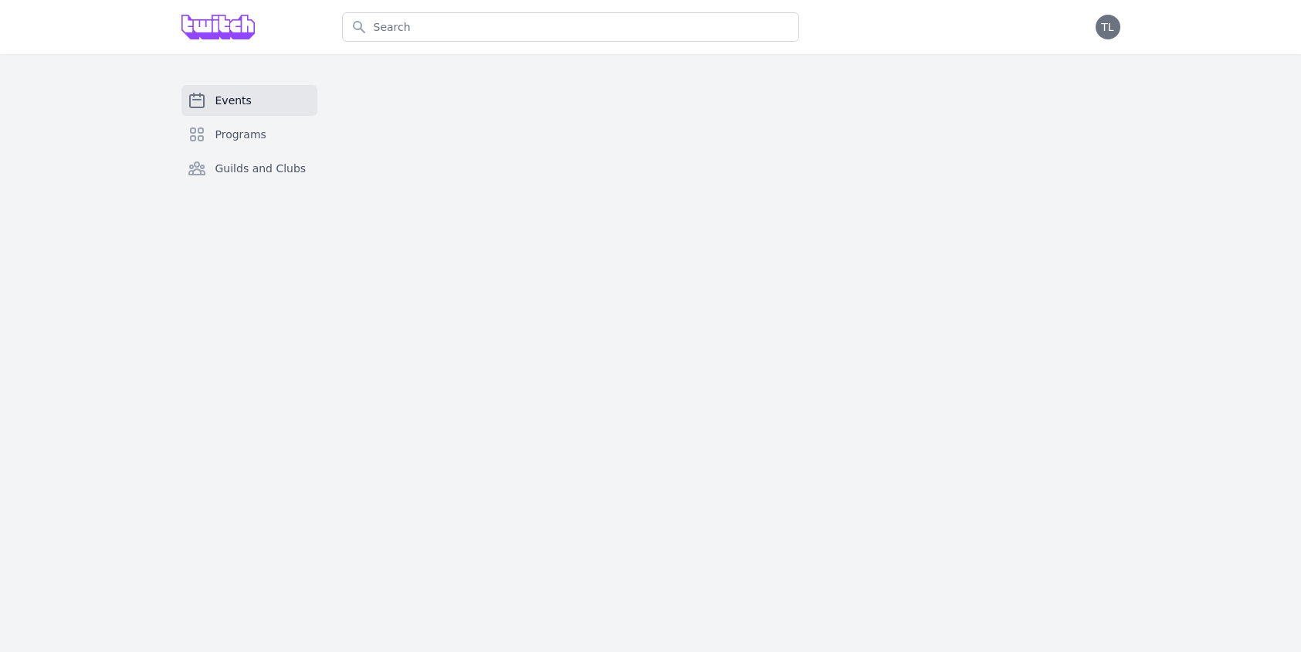 This screenshot has height=652, width=1301. I want to click on a: Programs, so click(249, 134).